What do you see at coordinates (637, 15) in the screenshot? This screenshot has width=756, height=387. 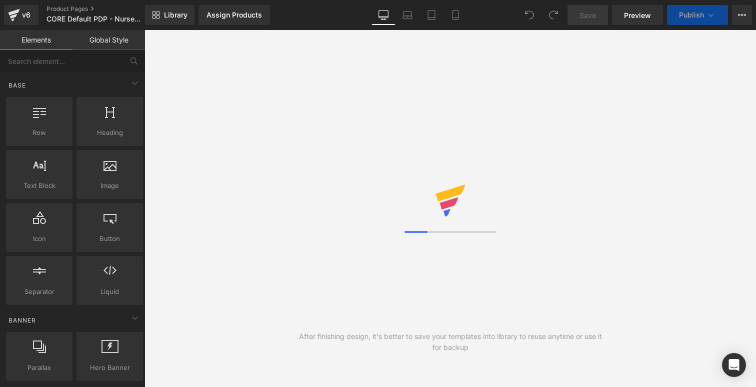 I see `a: Preview` at bounding box center [637, 15].